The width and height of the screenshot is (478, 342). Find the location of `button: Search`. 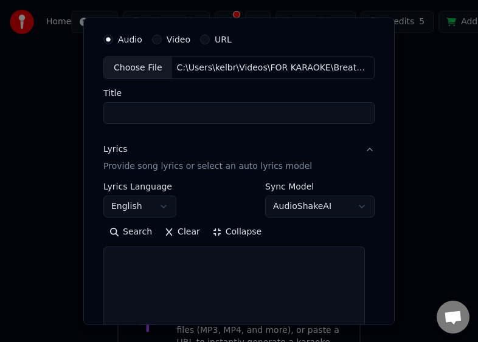

button: Search is located at coordinates (131, 232).